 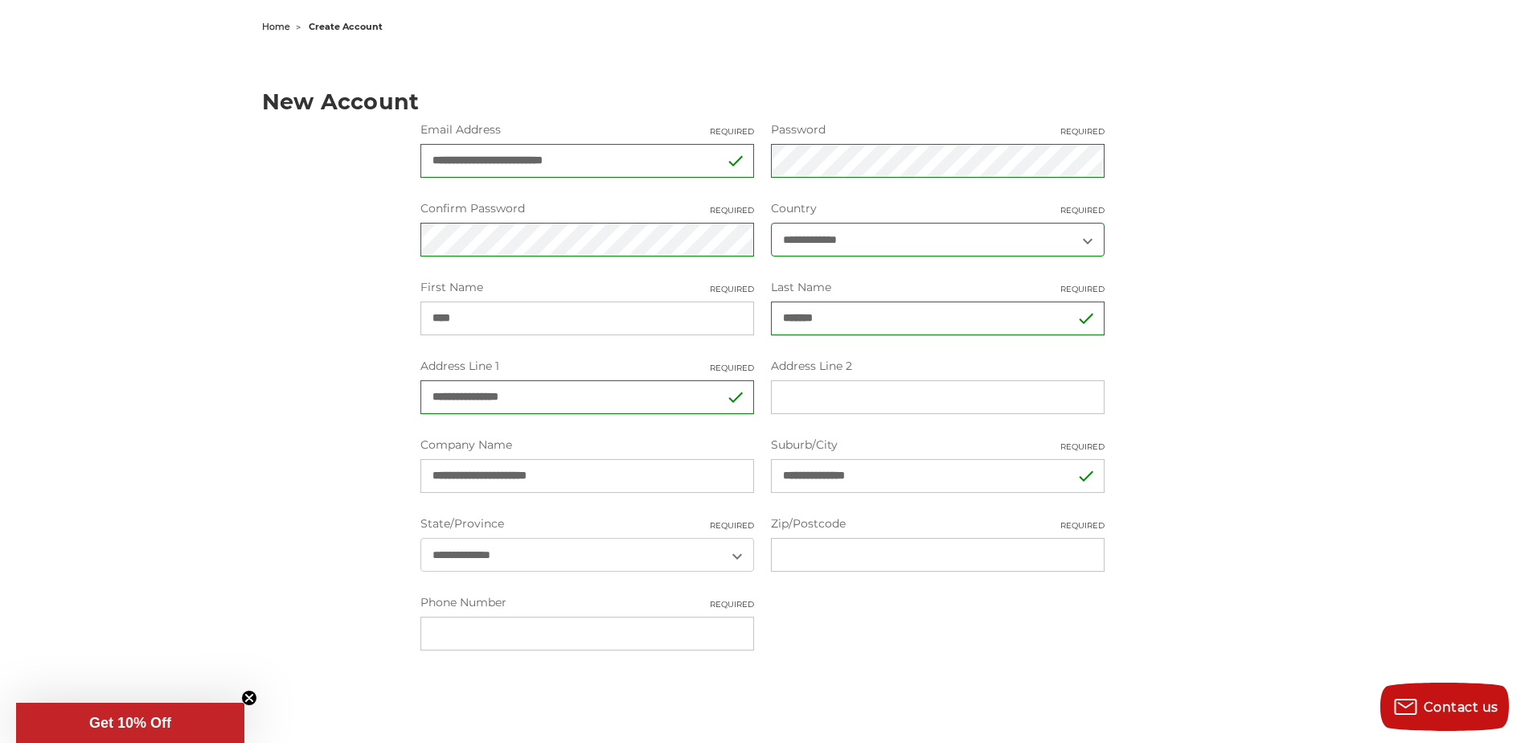 What do you see at coordinates (937, 208) in the screenshot?
I see `label: Country` at bounding box center [937, 208].